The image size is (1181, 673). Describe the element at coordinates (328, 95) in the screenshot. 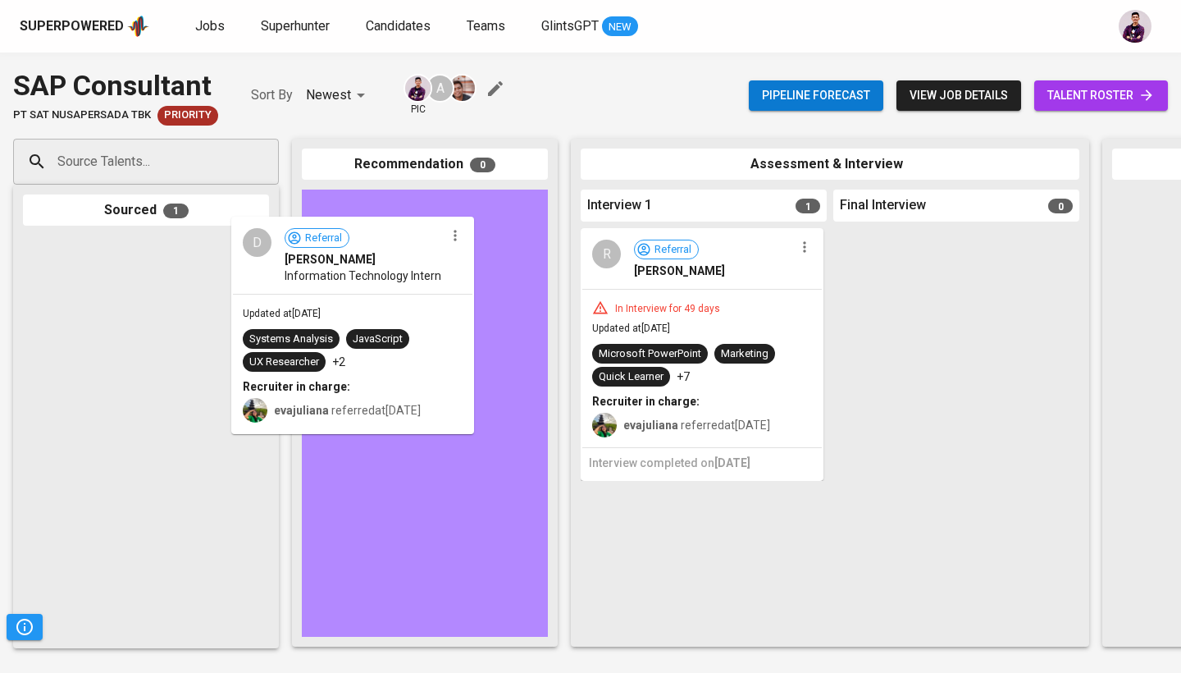

I see `p: Newest` at that location.